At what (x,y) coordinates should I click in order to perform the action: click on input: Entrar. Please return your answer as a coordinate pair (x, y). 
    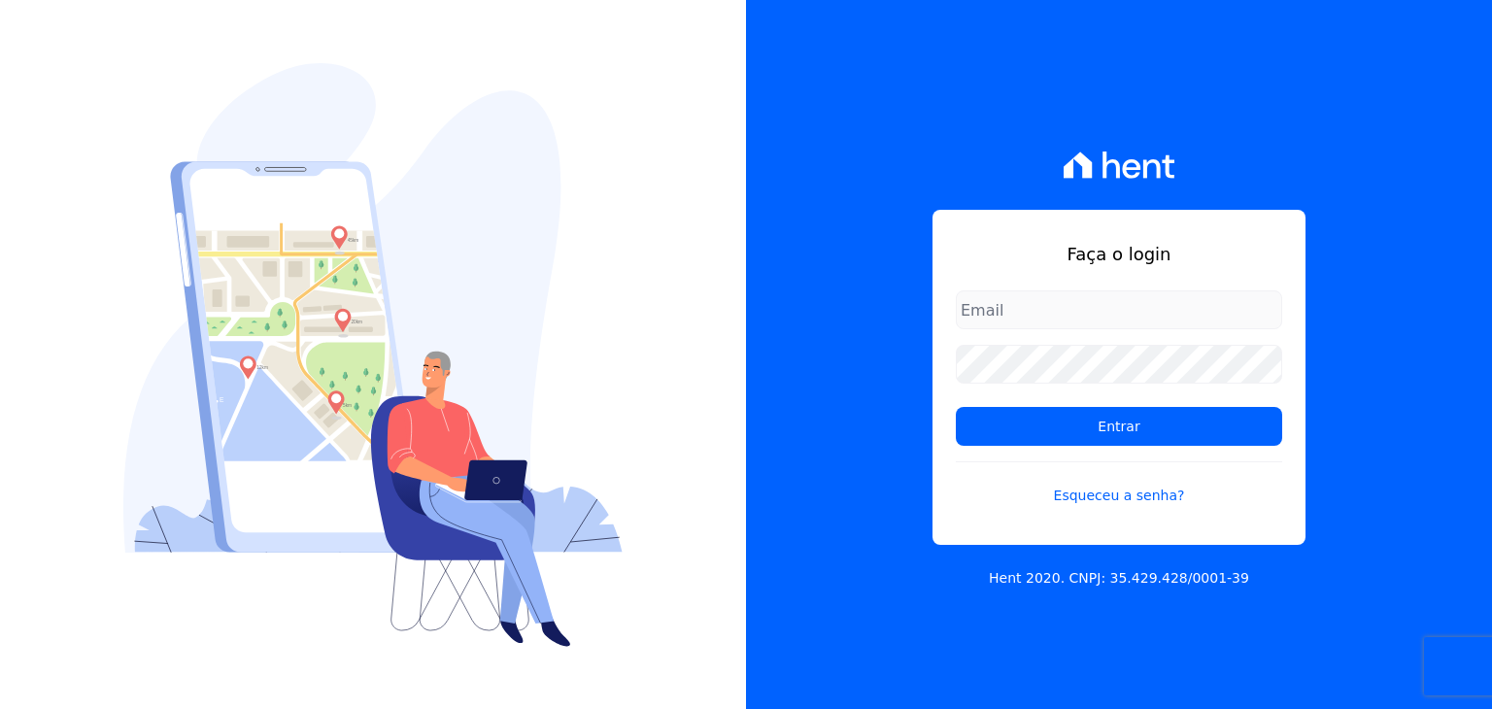
    Looking at the image, I should click on (1119, 427).